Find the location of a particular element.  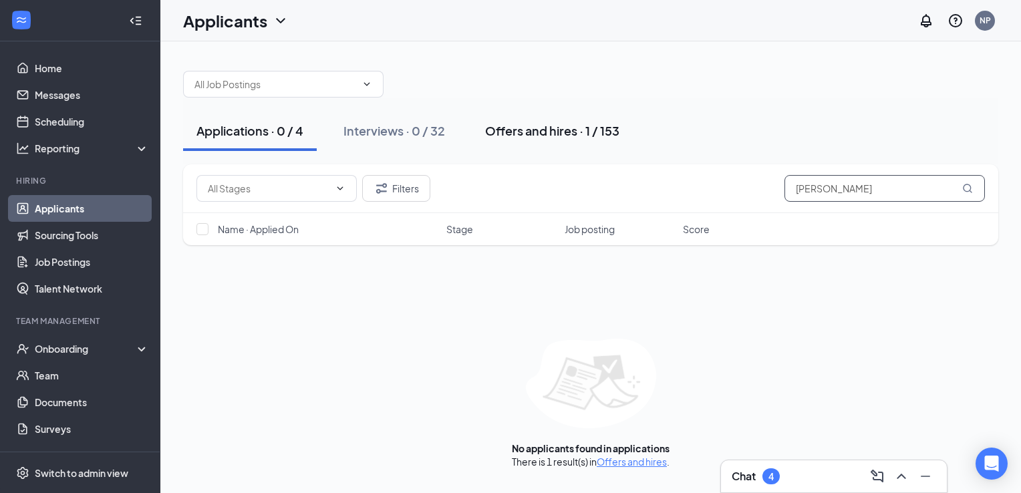

svg: ChevronUp is located at coordinates (901, 476).